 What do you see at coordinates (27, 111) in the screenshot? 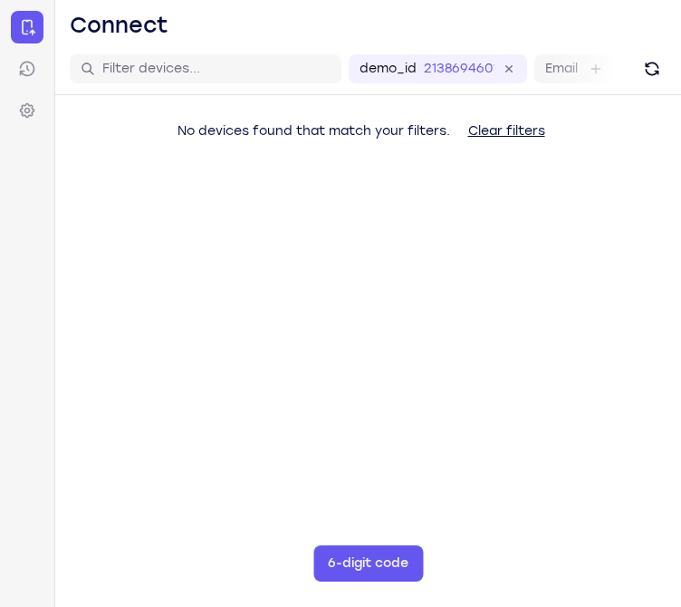
I see `a: Settings` at bounding box center [27, 111].